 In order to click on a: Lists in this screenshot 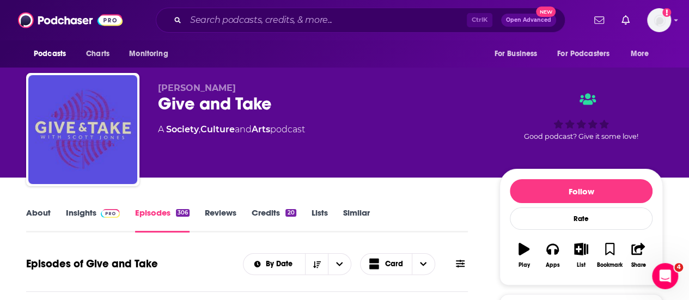, I will do `click(320, 220)`.